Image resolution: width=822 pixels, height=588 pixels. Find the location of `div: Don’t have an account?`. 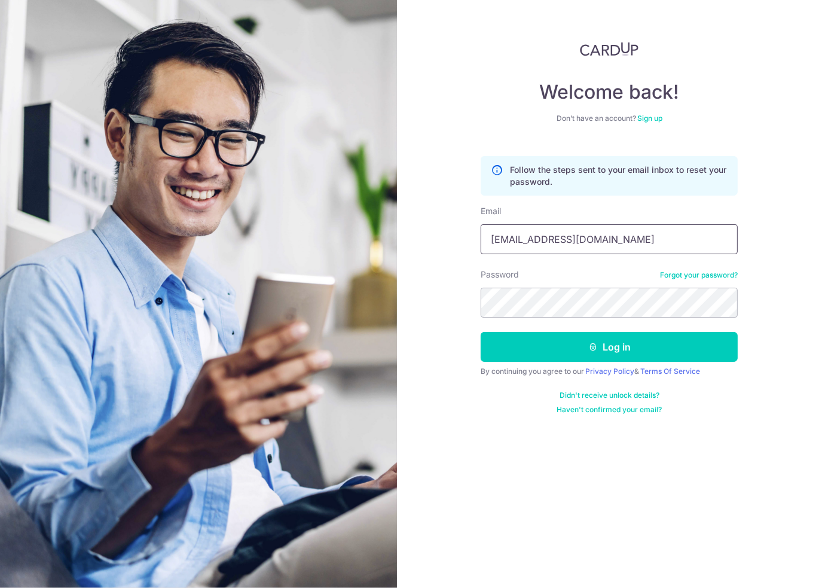

div: Don’t have an account? is located at coordinates (609, 118).